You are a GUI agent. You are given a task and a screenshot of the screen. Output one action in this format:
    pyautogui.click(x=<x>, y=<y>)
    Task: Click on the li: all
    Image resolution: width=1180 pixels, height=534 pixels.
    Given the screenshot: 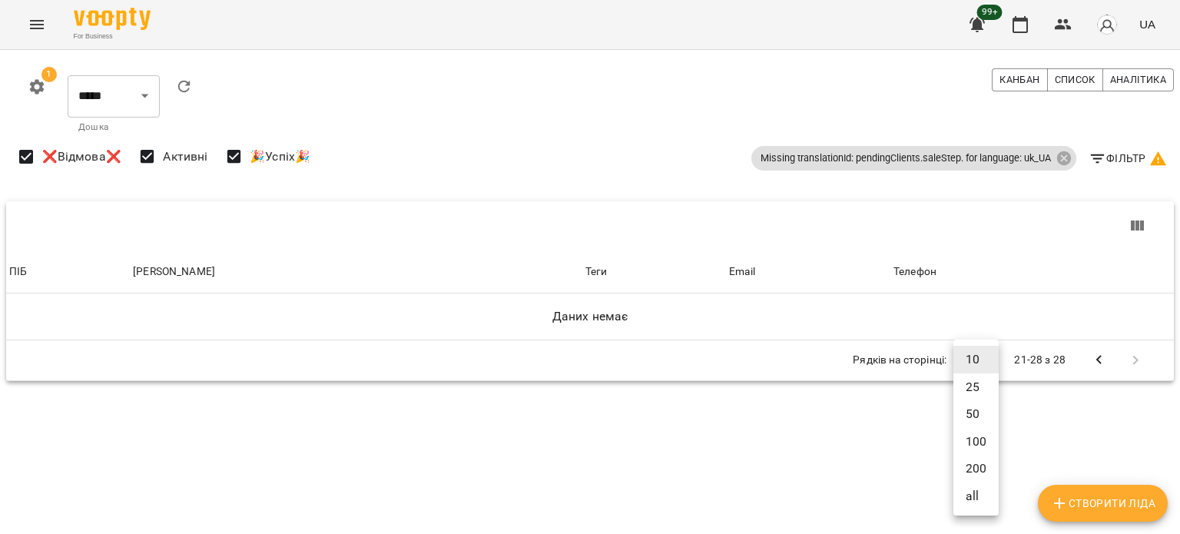 What is the action you would take?
    pyautogui.click(x=975, y=496)
    